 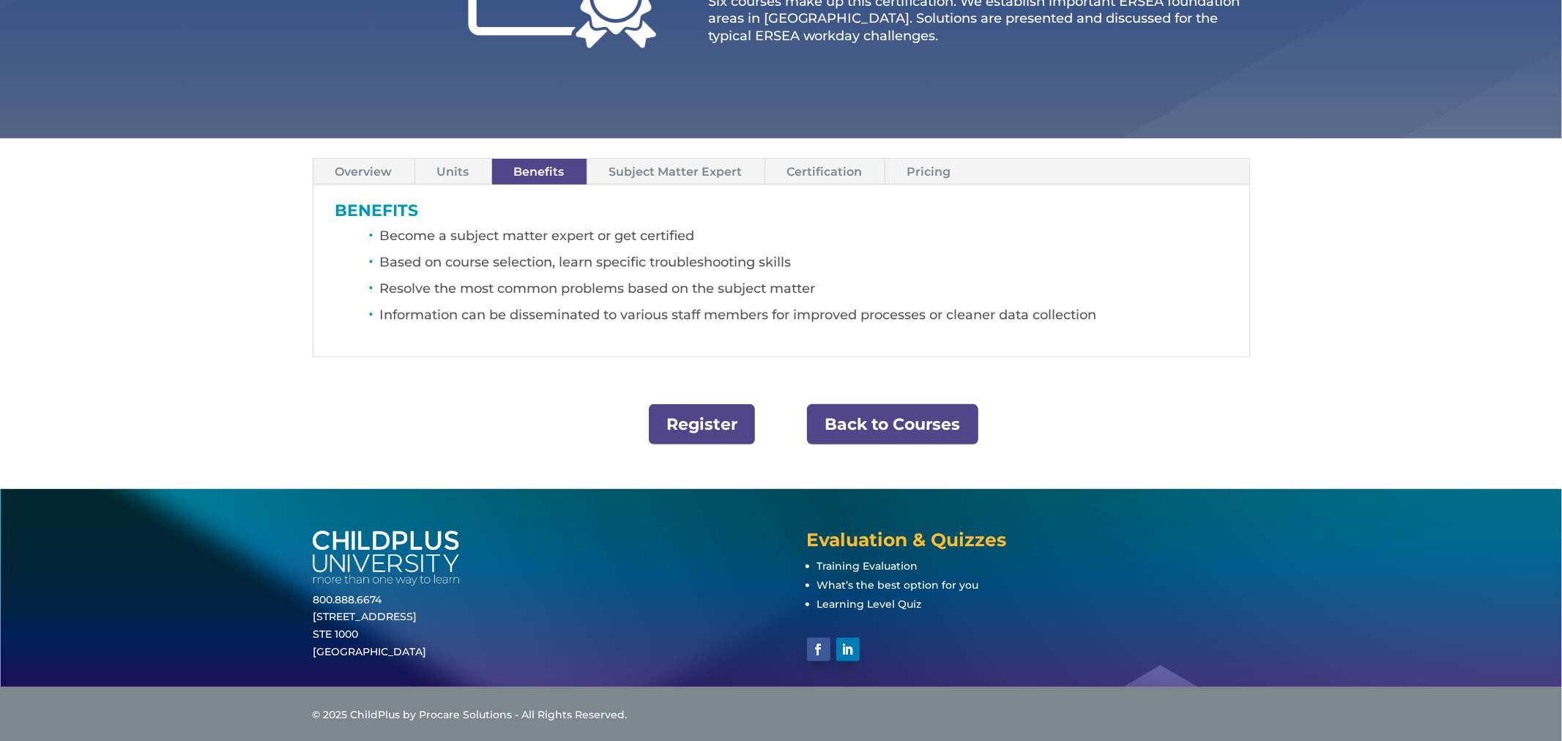 I want to click on li: Resolve the most common problems based on the subject matter, so click(x=803, y=292).